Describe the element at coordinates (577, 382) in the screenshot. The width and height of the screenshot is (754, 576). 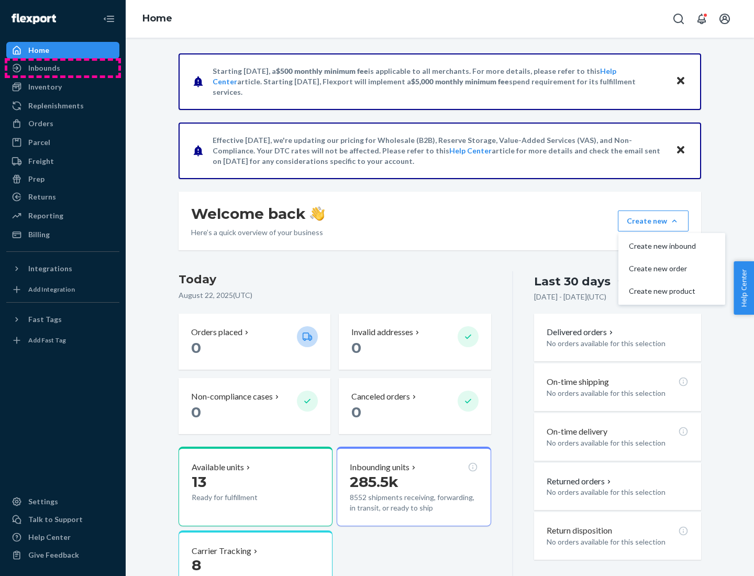
I see `p: On-time shipping` at that location.